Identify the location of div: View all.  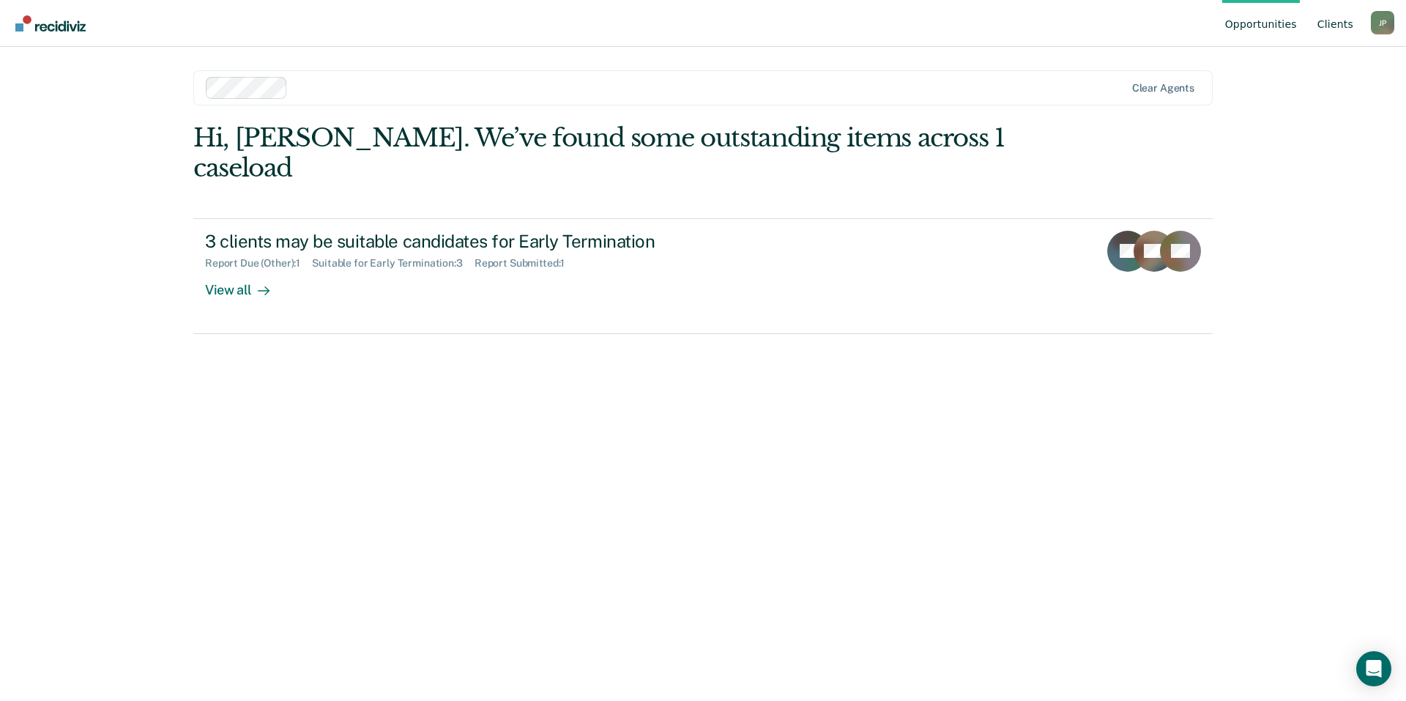
(246, 283).